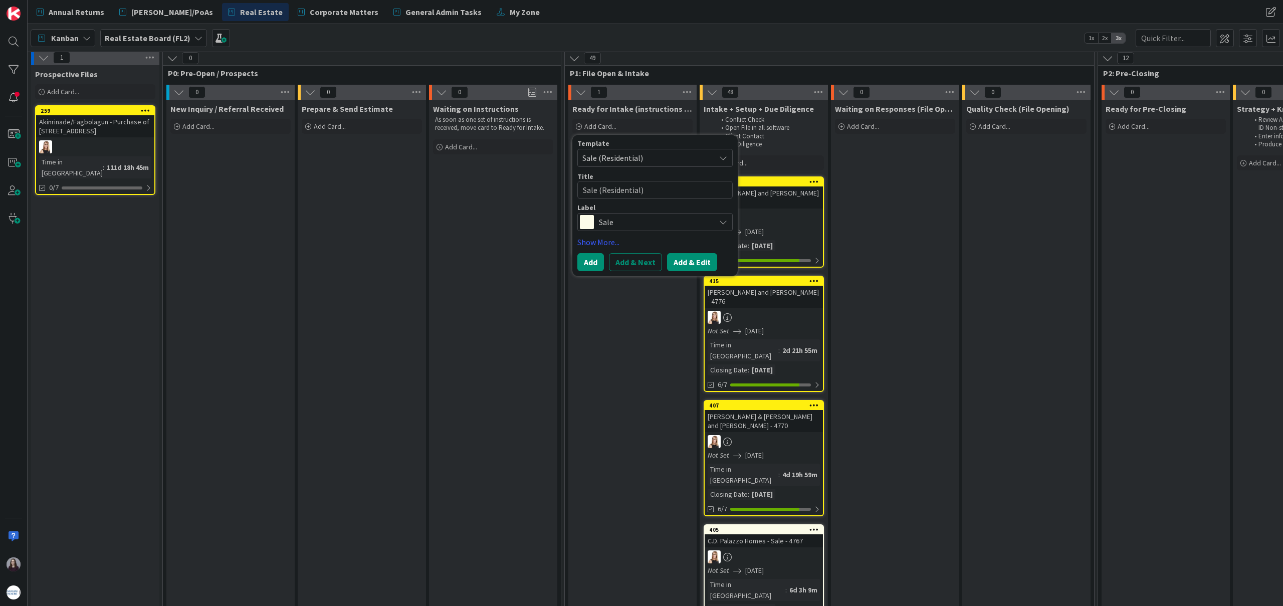 Image resolution: width=1283 pixels, height=606 pixels. What do you see at coordinates (766, 182) in the screenshot?
I see `div: 425` at bounding box center [766, 182].